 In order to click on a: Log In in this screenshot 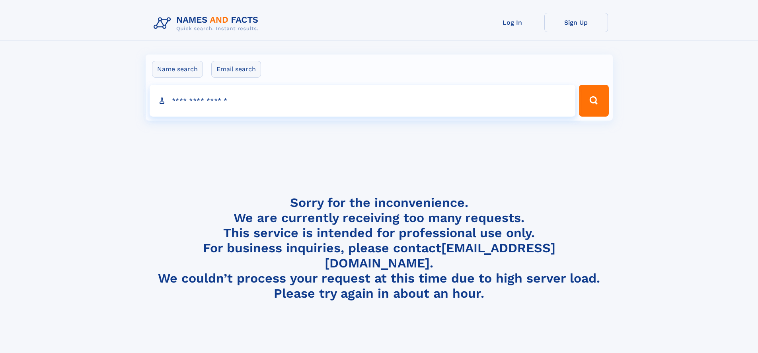, I will do `click(512, 22)`.